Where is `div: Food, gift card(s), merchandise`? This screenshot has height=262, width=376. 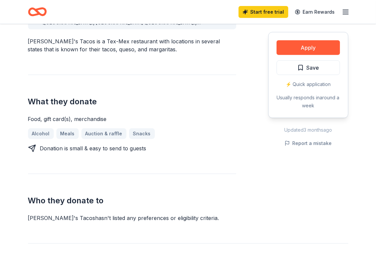
div: Food, gift card(s), merchandise is located at coordinates (132, 119).